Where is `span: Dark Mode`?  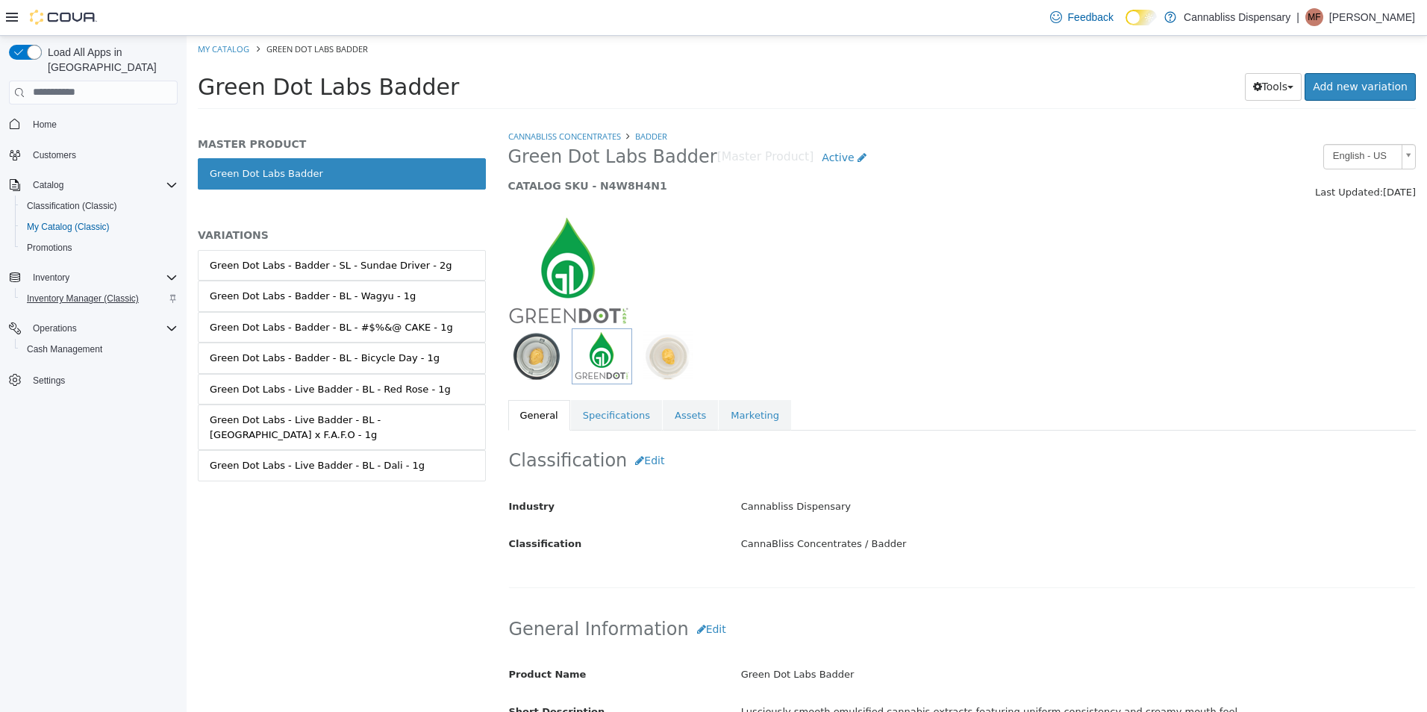 span: Dark Mode is located at coordinates (1125, 25).